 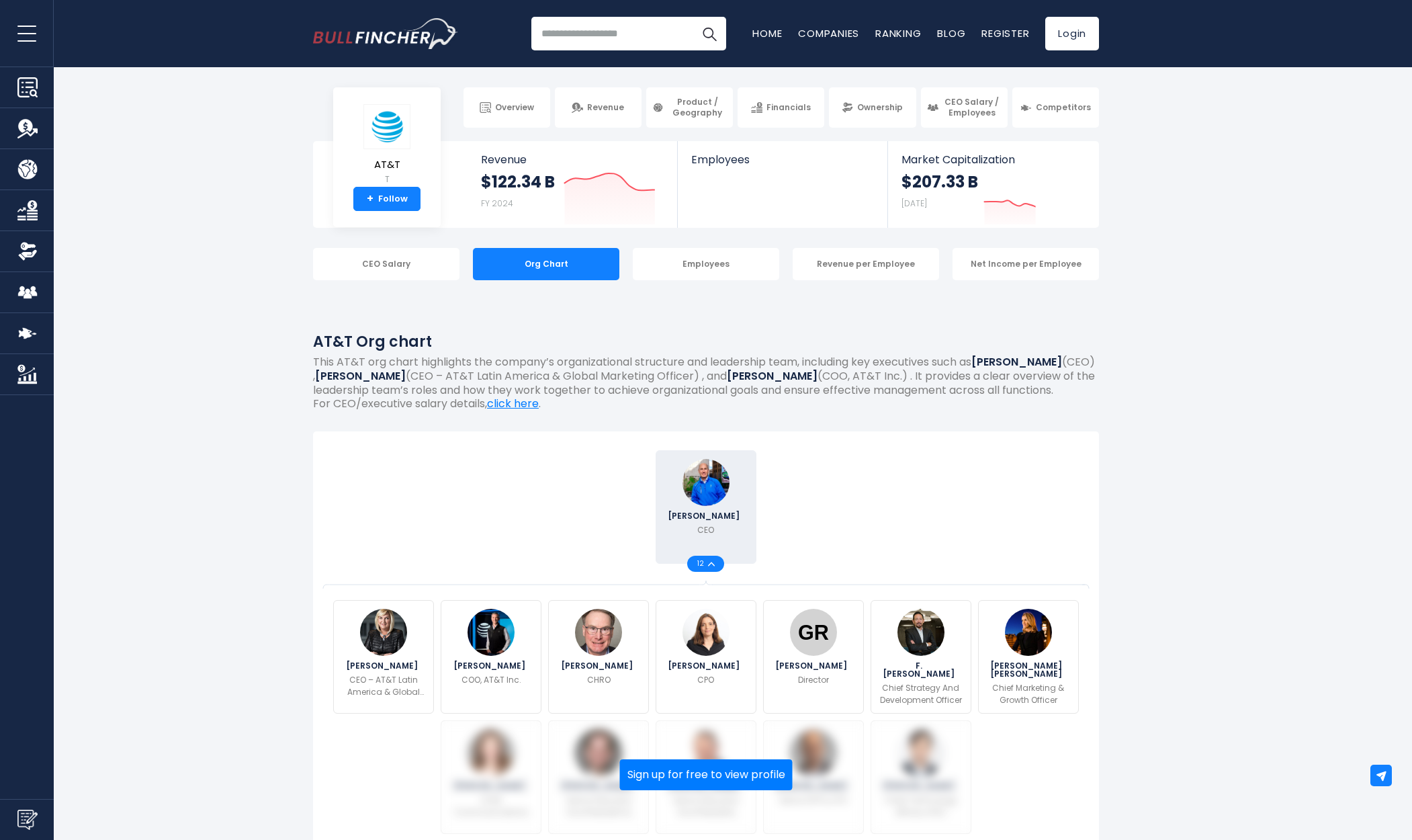 What do you see at coordinates (387, 179) in the screenshot?
I see `small: T` at bounding box center [387, 179].